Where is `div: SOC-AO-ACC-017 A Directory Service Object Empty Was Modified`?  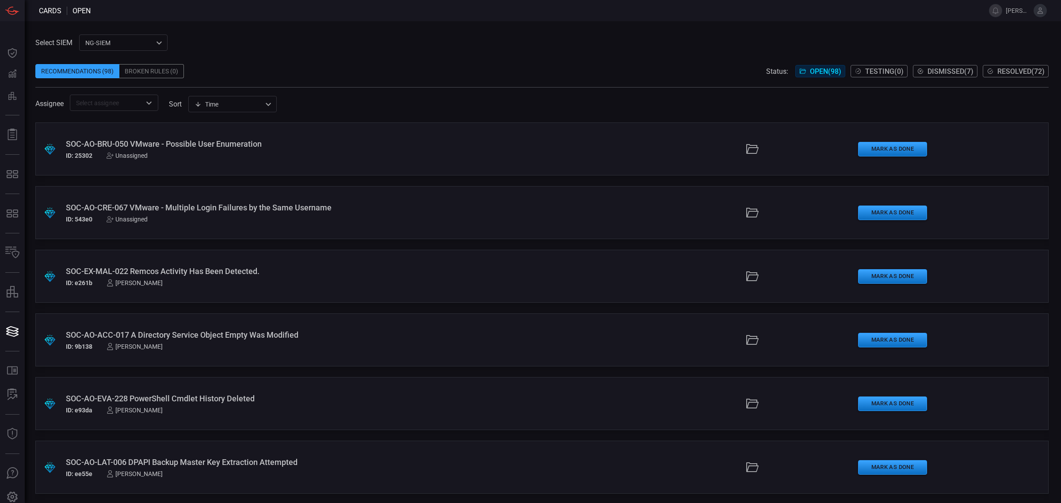 div: SOC-AO-ACC-017 A Directory Service Object Empty Was Modified is located at coordinates (259, 335).